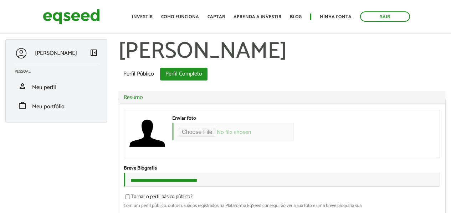 The height and width of the screenshot is (213, 451). I want to click on a: Perfil Público, so click(139, 74).